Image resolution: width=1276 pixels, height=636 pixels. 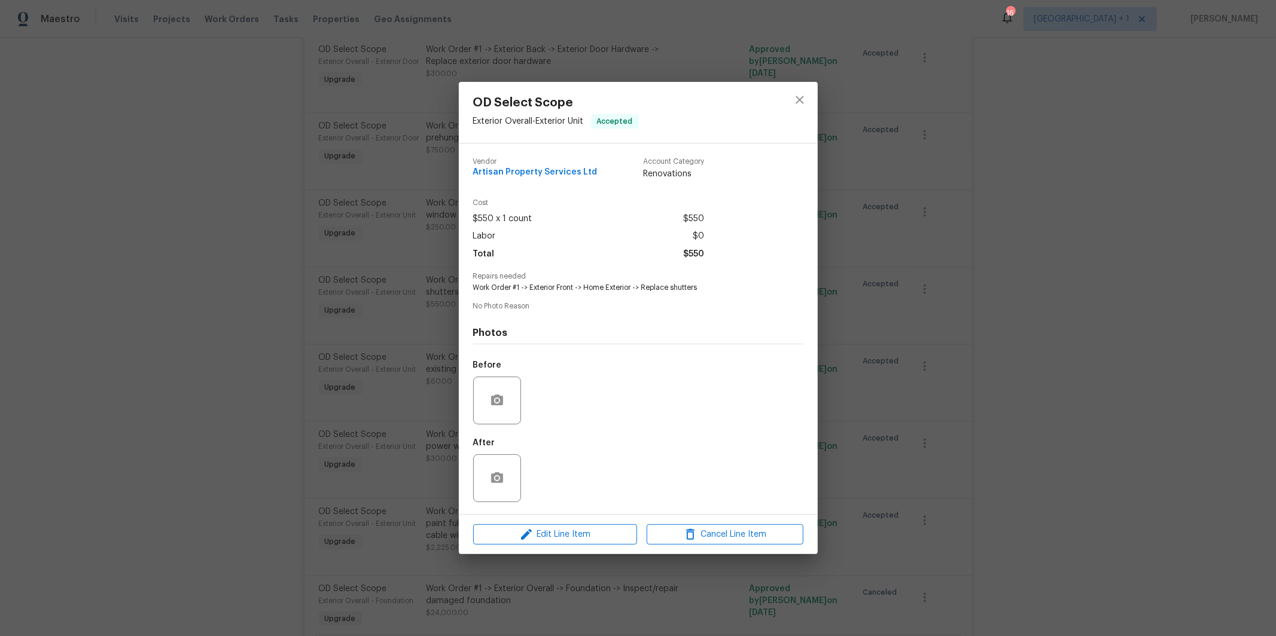 I want to click on span: $550 x 1 count, so click(x=502, y=219).